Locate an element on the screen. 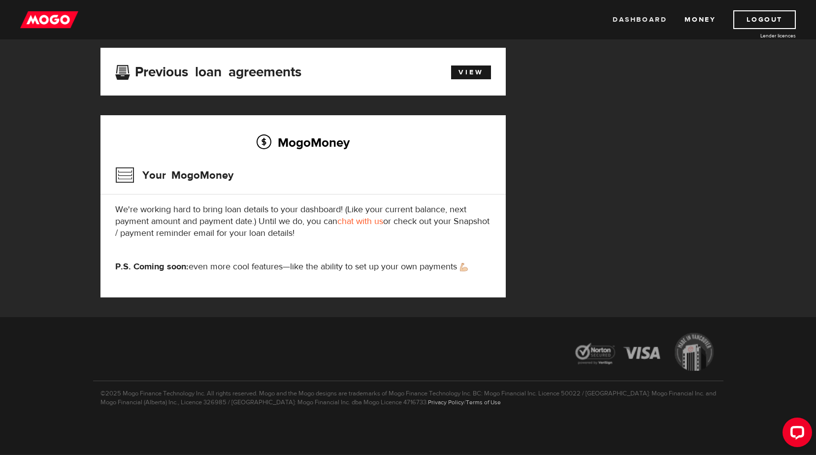 Image resolution: width=816 pixels, height=455 pixels. a: Lender licences is located at coordinates (759, 35).